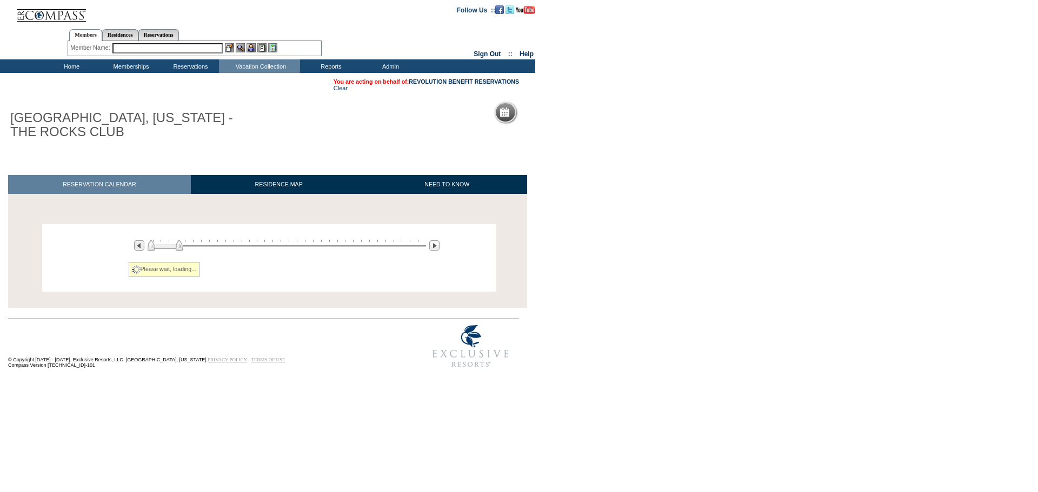 The width and height of the screenshot is (1038, 492). What do you see at coordinates (70, 66) in the screenshot?
I see `td: Home` at bounding box center [70, 66].